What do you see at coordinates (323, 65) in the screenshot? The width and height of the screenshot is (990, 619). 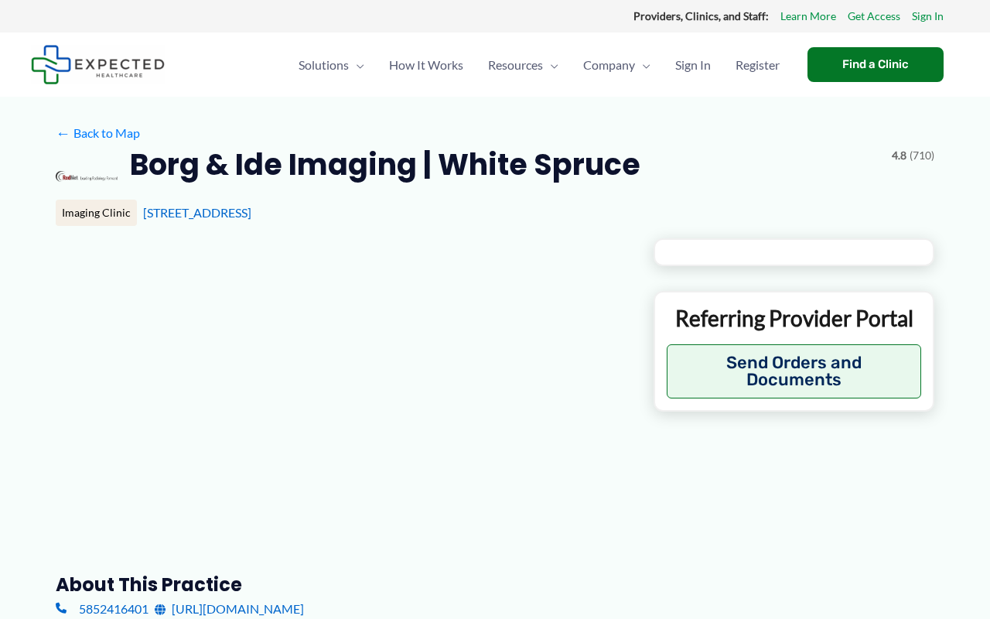 I see `span: Solutions` at bounding box center [323, 65].